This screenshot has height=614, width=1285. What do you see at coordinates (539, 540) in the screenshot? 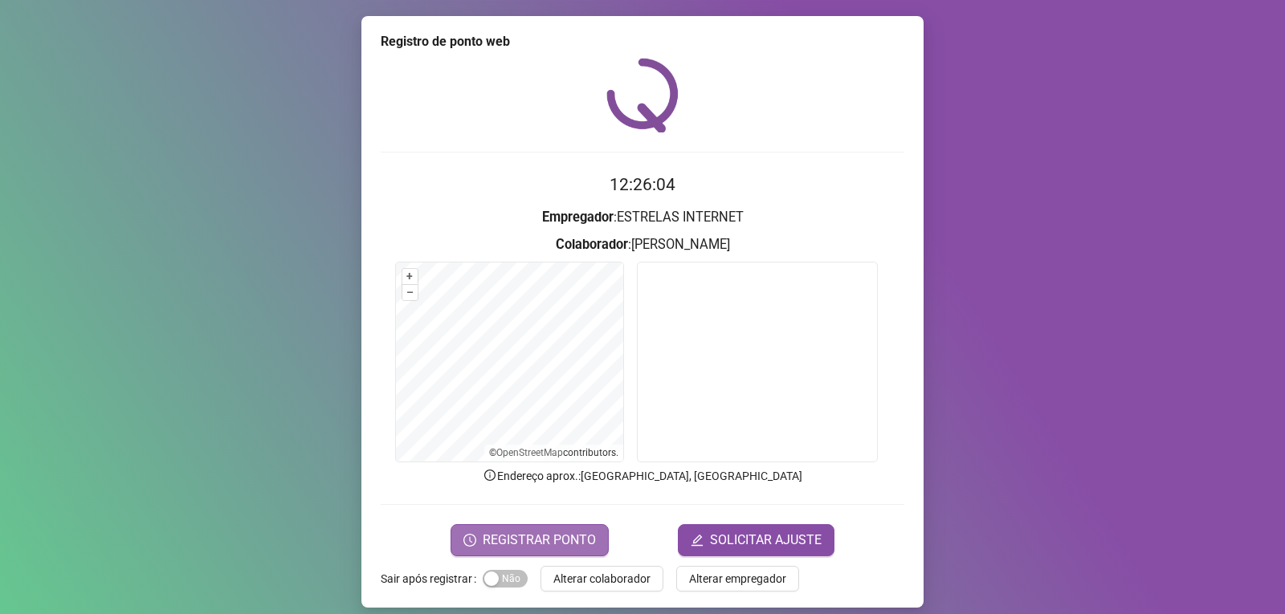
I see `span: REGISTRAR PONTO` at bounding box center [539, 540].